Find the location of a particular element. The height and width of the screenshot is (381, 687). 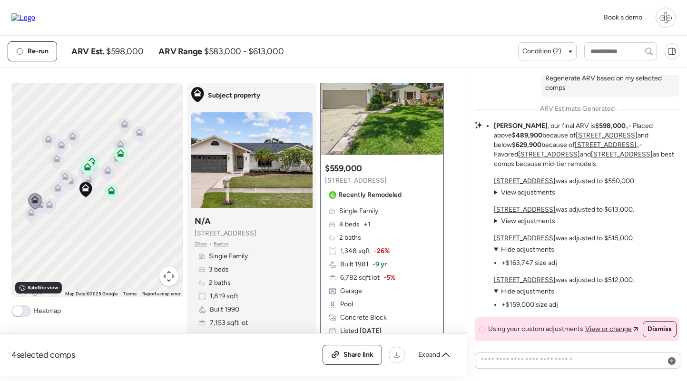

strong: $629,900 is located at coordinates (527, 145).